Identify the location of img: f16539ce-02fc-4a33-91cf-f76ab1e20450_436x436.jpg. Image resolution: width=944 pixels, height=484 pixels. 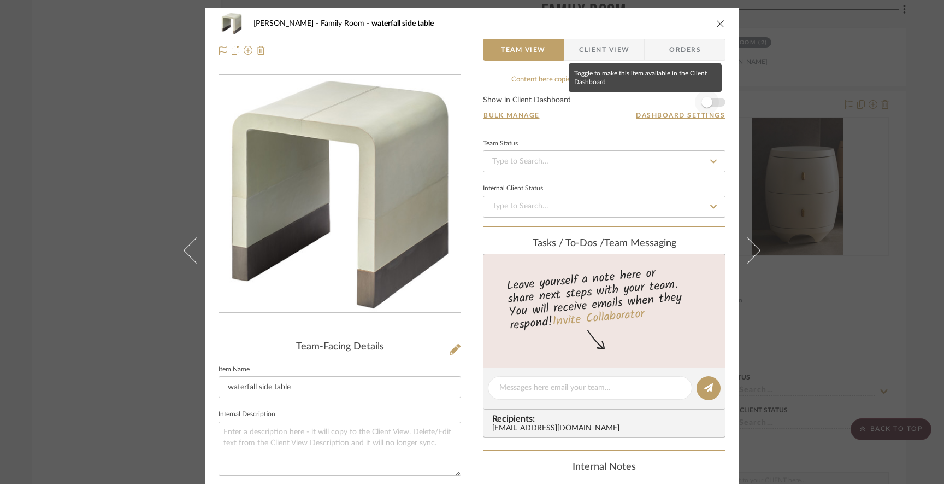
(340, 194).